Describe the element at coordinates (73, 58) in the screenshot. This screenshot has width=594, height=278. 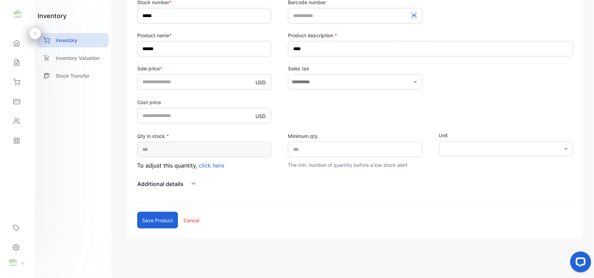
I see `a: Inventory Valuation` at that location.